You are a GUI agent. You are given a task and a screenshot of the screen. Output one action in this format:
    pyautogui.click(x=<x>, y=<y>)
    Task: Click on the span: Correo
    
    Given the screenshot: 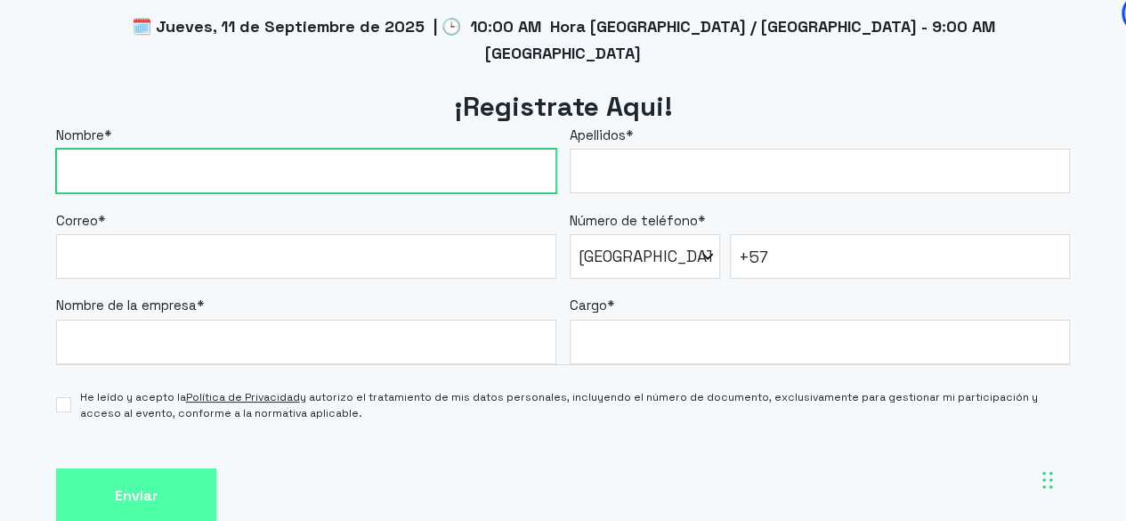 What is the action you would take?
    pyautogui.click(x=77, y=220)
    